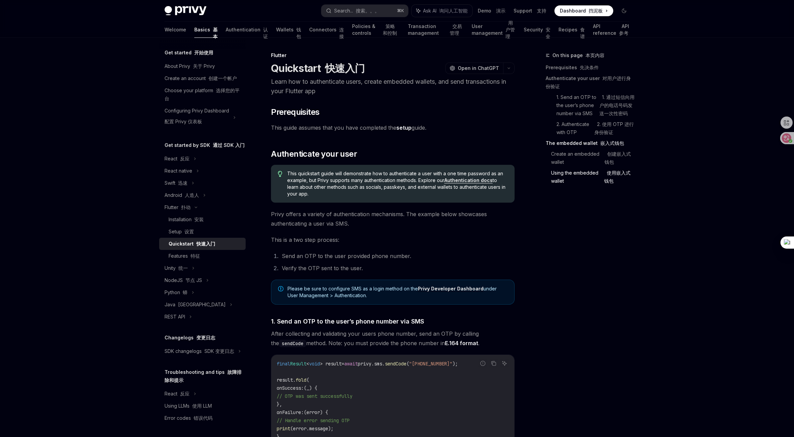 The width and height of the screenshot is (794, 437). Describe the element at coordinates (183, 121) in the screenshot. I see `font: 配置 Privy 仪表板` at that location.